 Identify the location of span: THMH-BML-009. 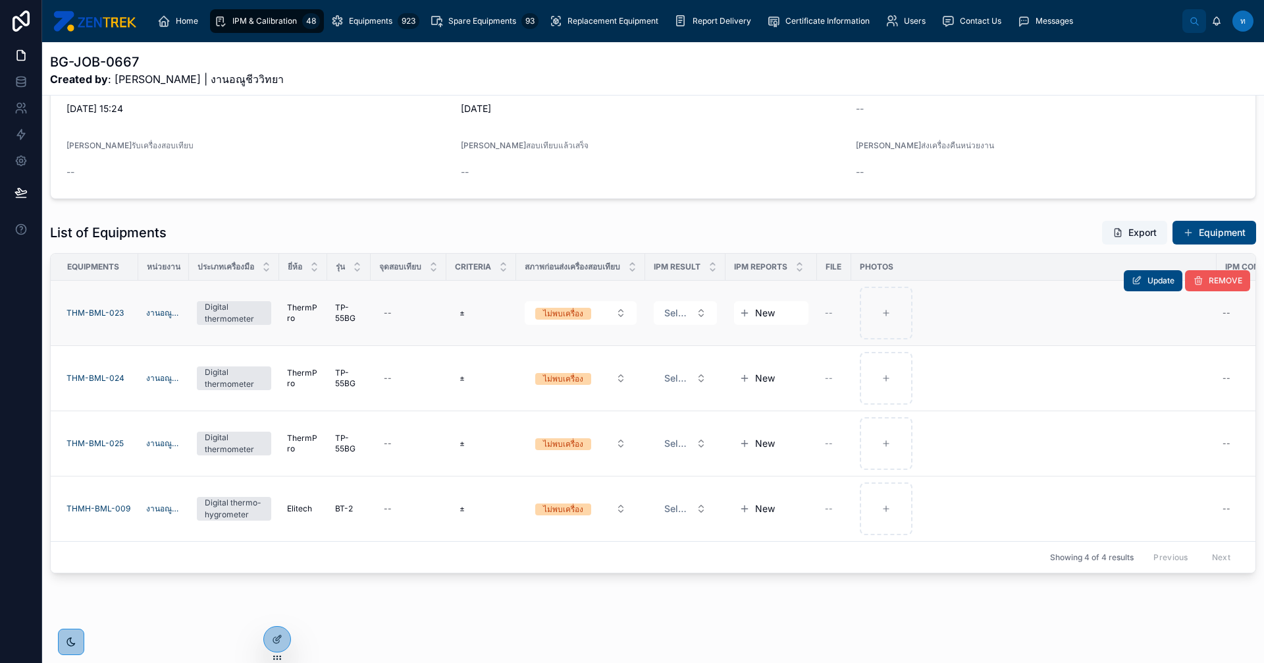
(98, 508).